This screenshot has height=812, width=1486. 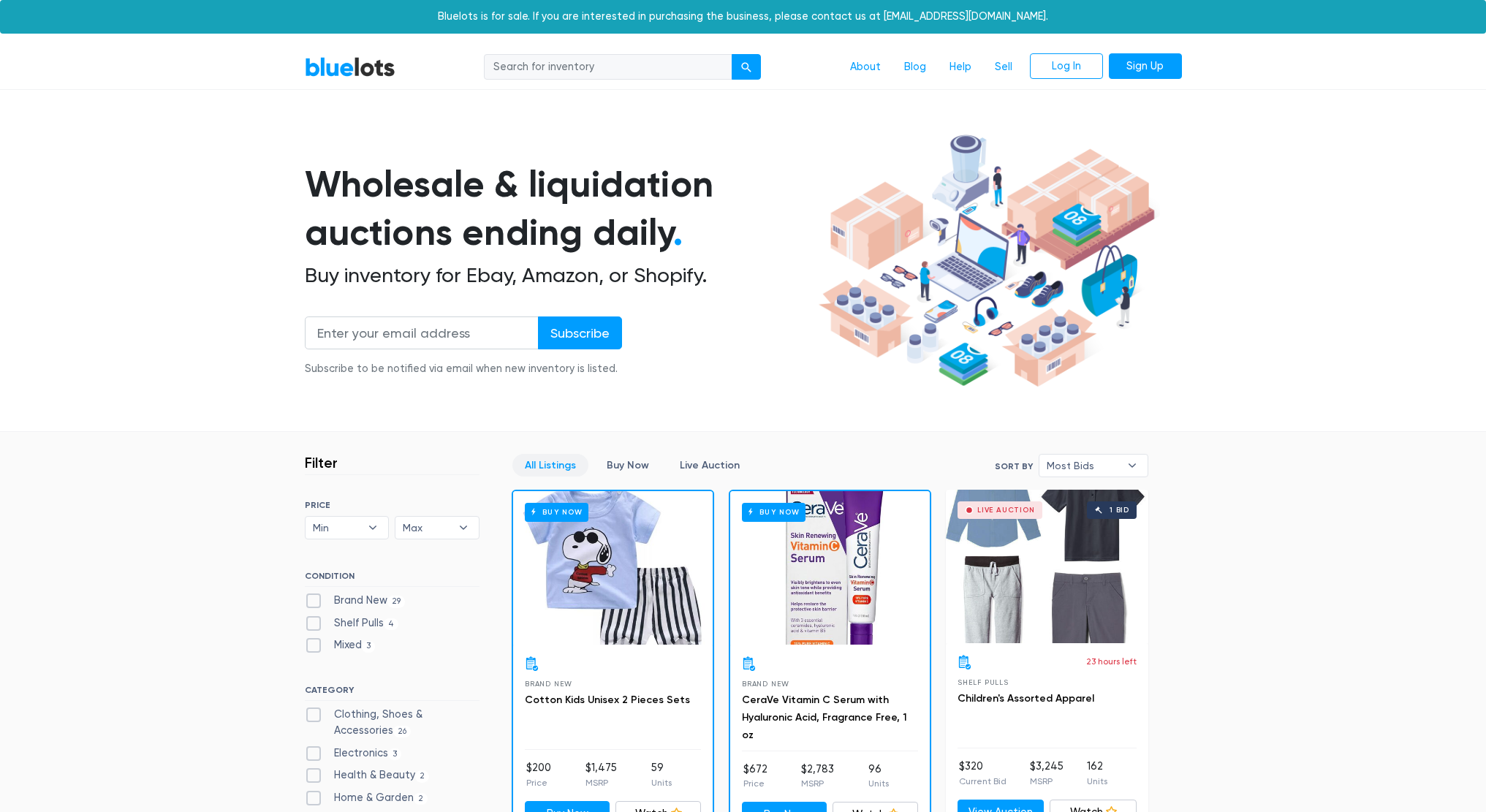 What do you see at coordinates (1119, 510) in the screenshot?
I see `div: 1 bid` at bounding box center [1119, 510].